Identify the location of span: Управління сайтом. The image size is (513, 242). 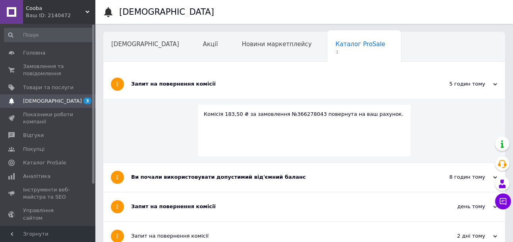
(48, 214).